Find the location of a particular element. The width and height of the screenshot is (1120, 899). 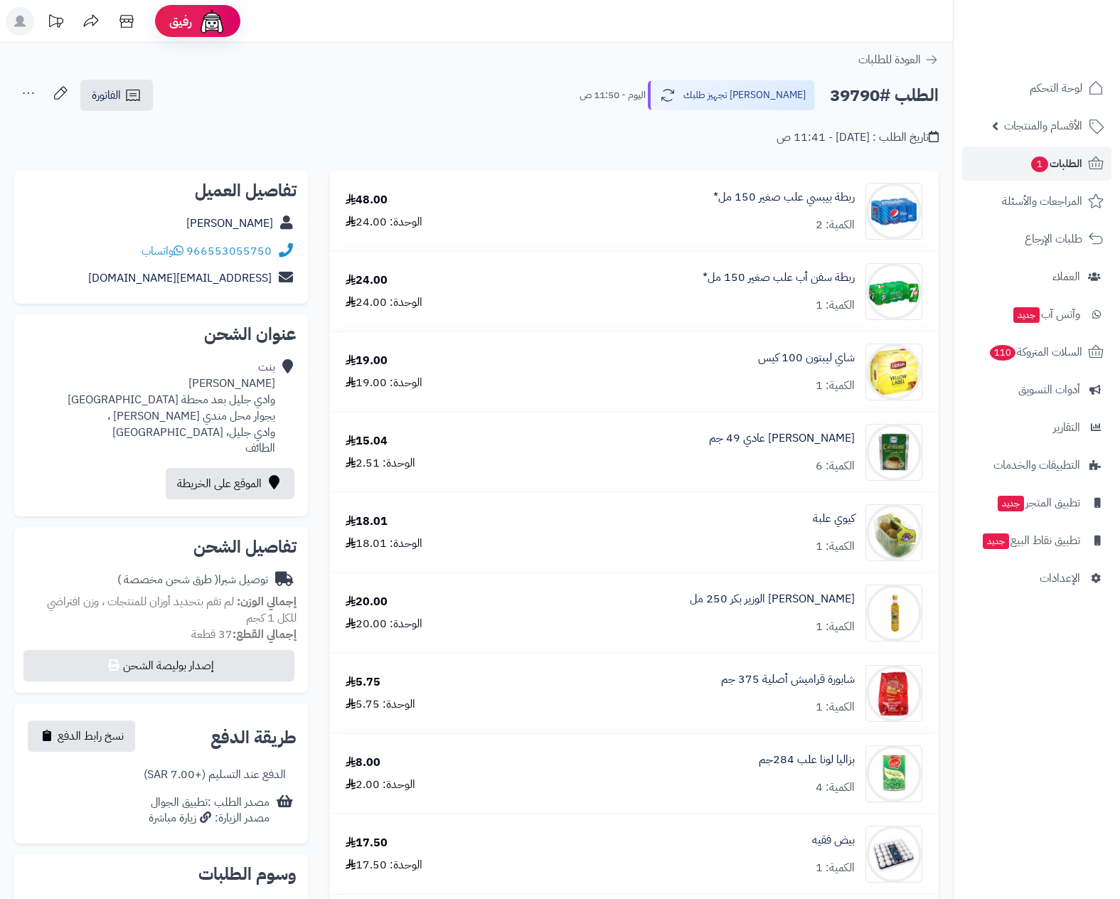

div: مصدر الزيارة: زيارة مباشرة is located at coordinates (209, 818).